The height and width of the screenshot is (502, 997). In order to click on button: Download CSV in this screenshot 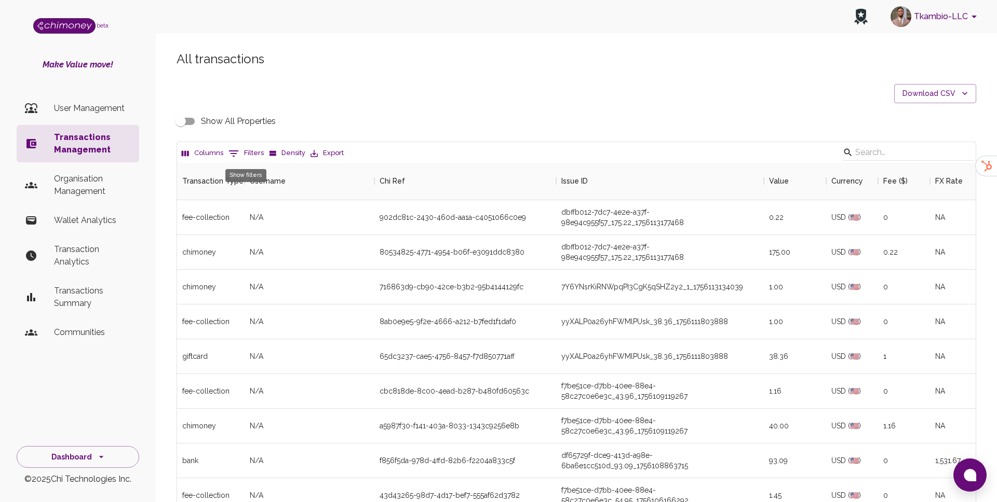, I will do `click(935, 93)`.